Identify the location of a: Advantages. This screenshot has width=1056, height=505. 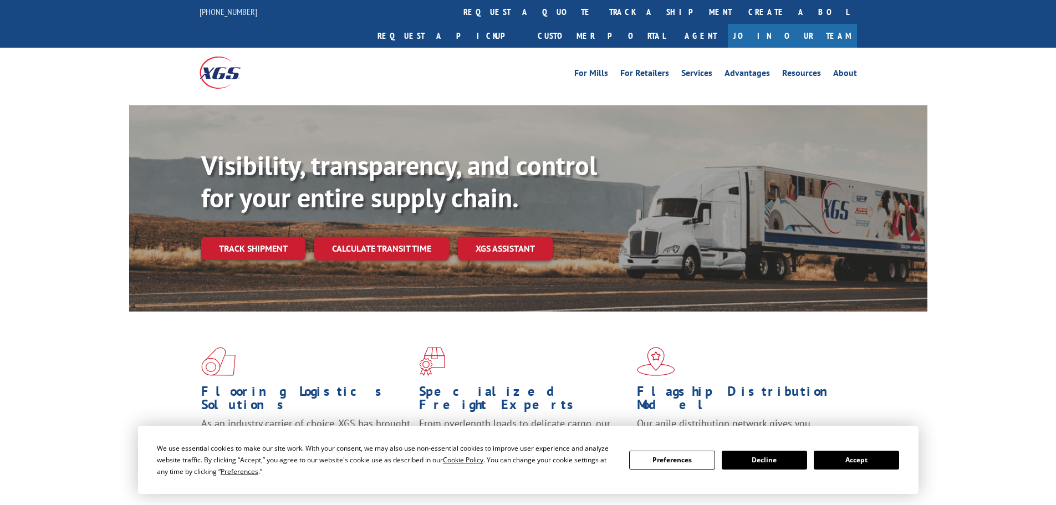
(747, 75).